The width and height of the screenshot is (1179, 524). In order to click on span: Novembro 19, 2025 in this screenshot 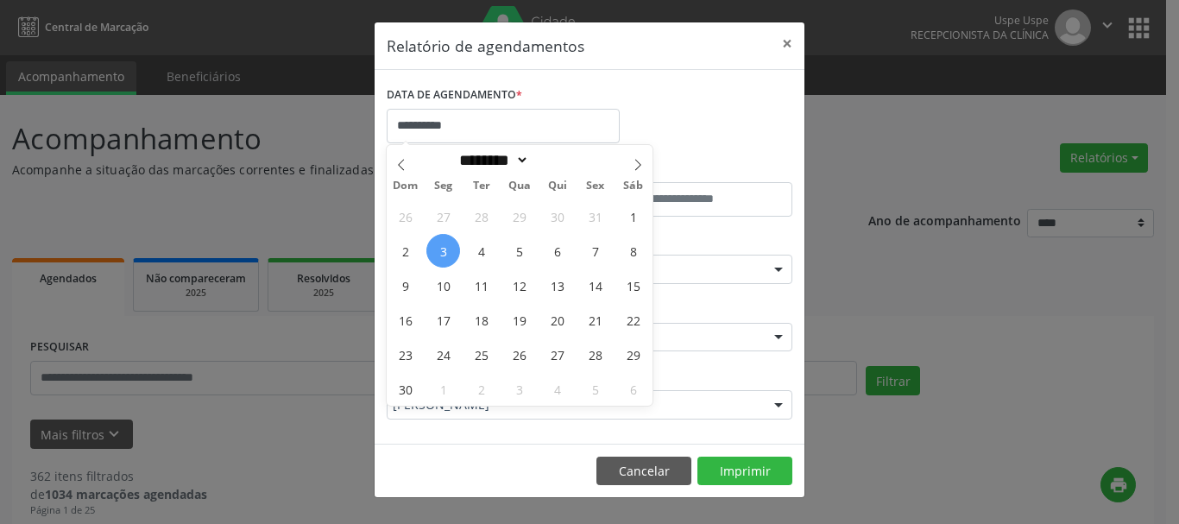, I will do `click(519, 319)`.